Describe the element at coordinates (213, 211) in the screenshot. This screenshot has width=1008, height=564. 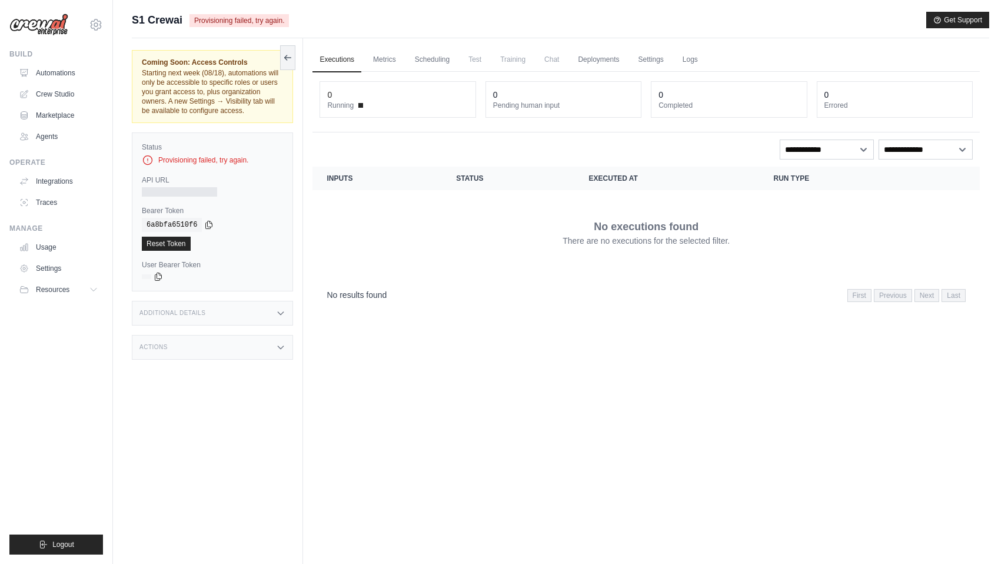
I see `label: Bearer Token` at that location.